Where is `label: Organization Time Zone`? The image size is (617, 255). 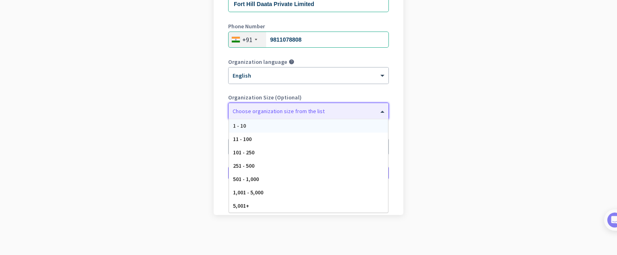 label: Organization Time Zone is located at coordinates (308, 133).